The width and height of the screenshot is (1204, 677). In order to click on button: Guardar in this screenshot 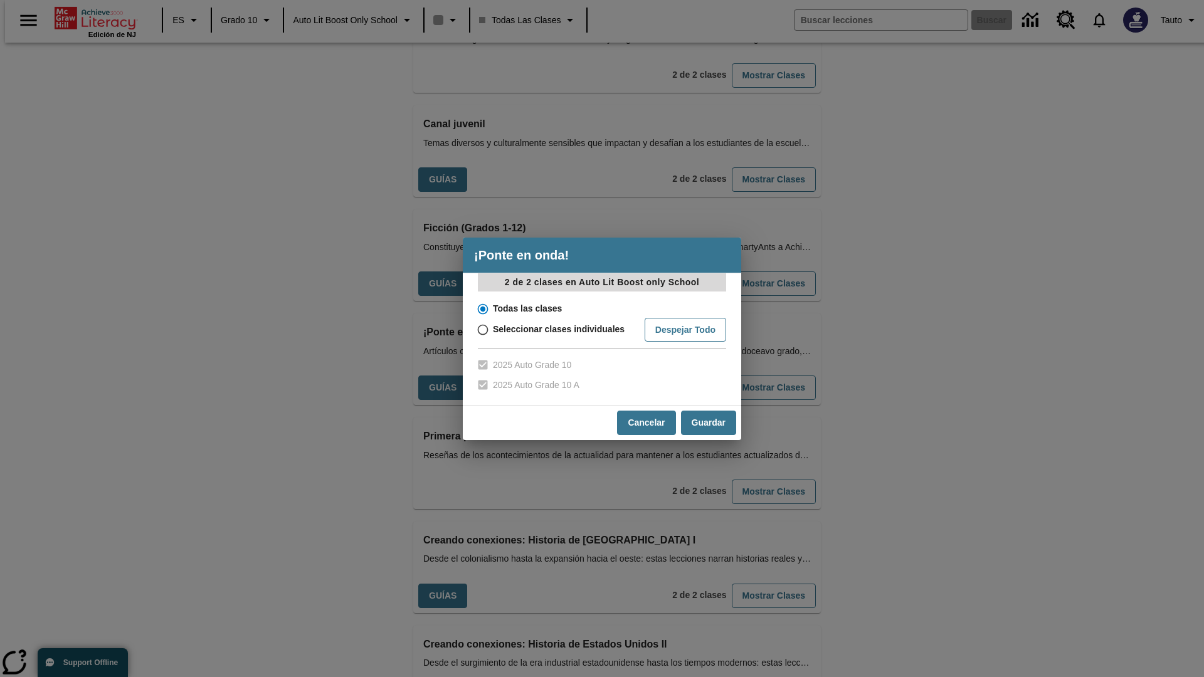, I will do `click(709, 423)`.